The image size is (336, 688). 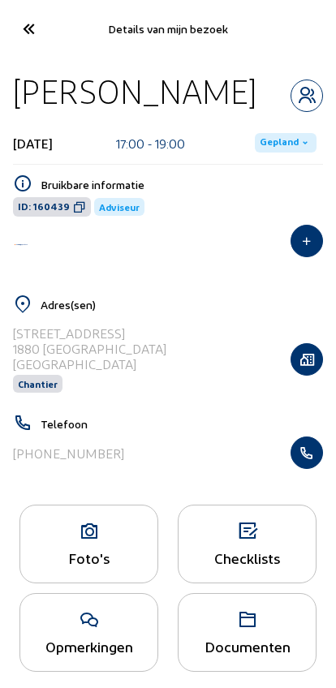 I want to click on div: Checklists, so click(x=247, y=557).